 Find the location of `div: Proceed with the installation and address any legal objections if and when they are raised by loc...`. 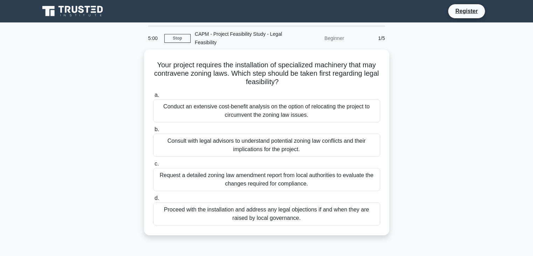

div: Proceed with the installation and address any legal objections if and when they are raised by loc... is located at coordinates (267, 214).